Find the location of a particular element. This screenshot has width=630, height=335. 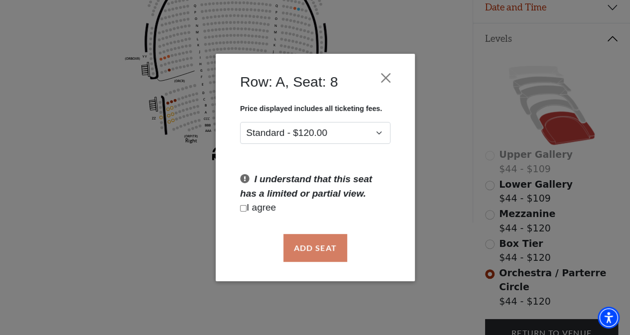

button: Close is located at coordinates (385, 78).